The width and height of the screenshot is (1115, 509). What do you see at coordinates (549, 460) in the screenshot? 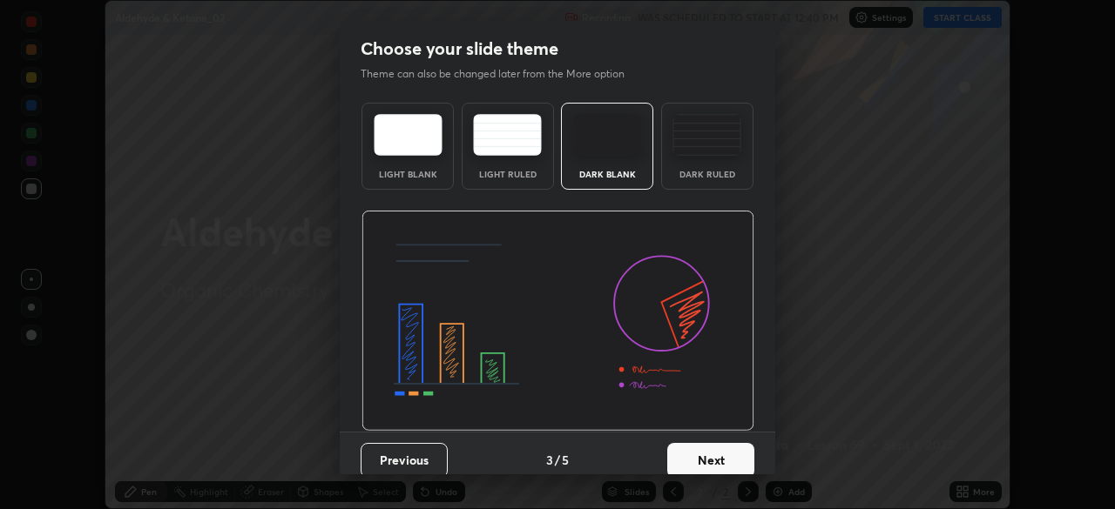
I see `h4: 3` at bounding box center [549, 460].